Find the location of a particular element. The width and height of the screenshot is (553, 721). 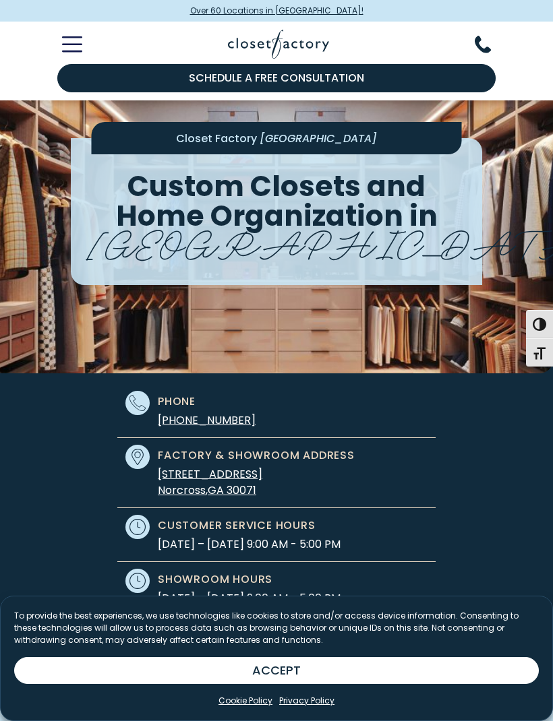

span: Showroom Hours is located at coordinates (215, 580).